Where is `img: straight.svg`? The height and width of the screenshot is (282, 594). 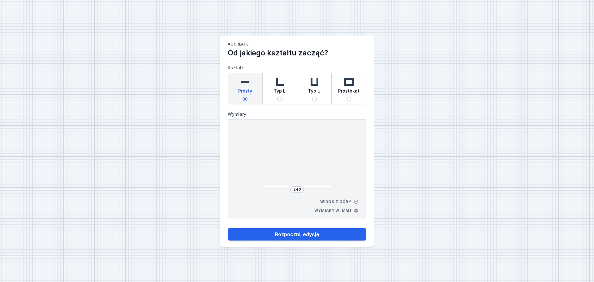
img: straight.svg is located at coordinates (245, 82).